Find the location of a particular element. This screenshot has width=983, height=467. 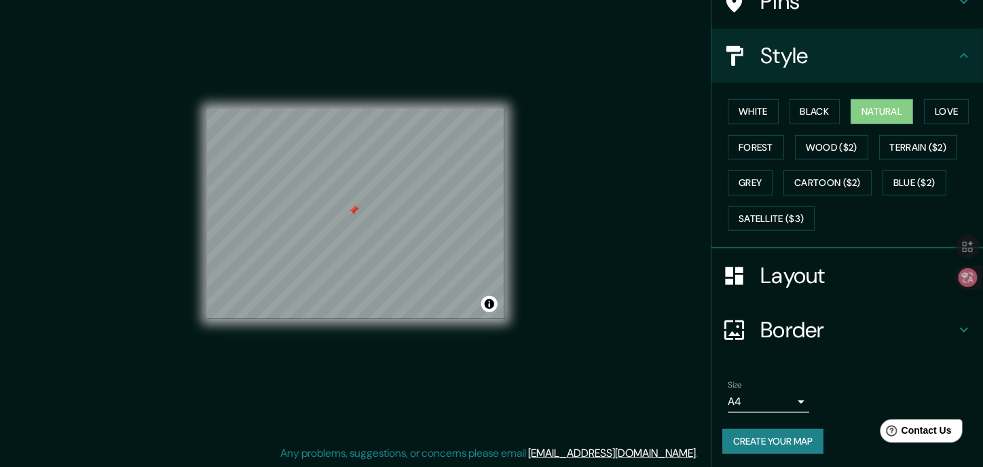

h4: Border is located at coordinates (858, 330).